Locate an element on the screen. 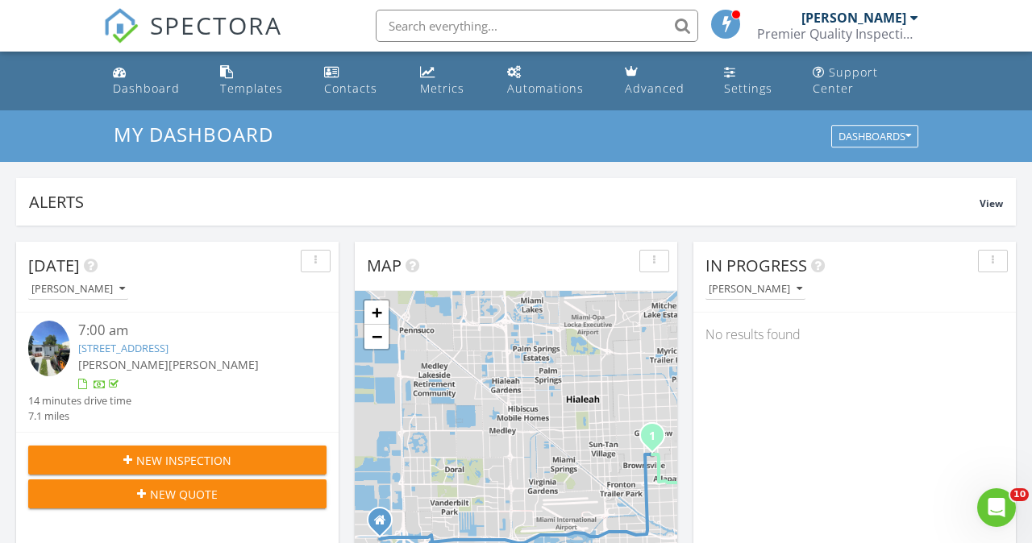 This screenshot has height=543, width=1032. div: Advanced is located at coordinates (655, 88).